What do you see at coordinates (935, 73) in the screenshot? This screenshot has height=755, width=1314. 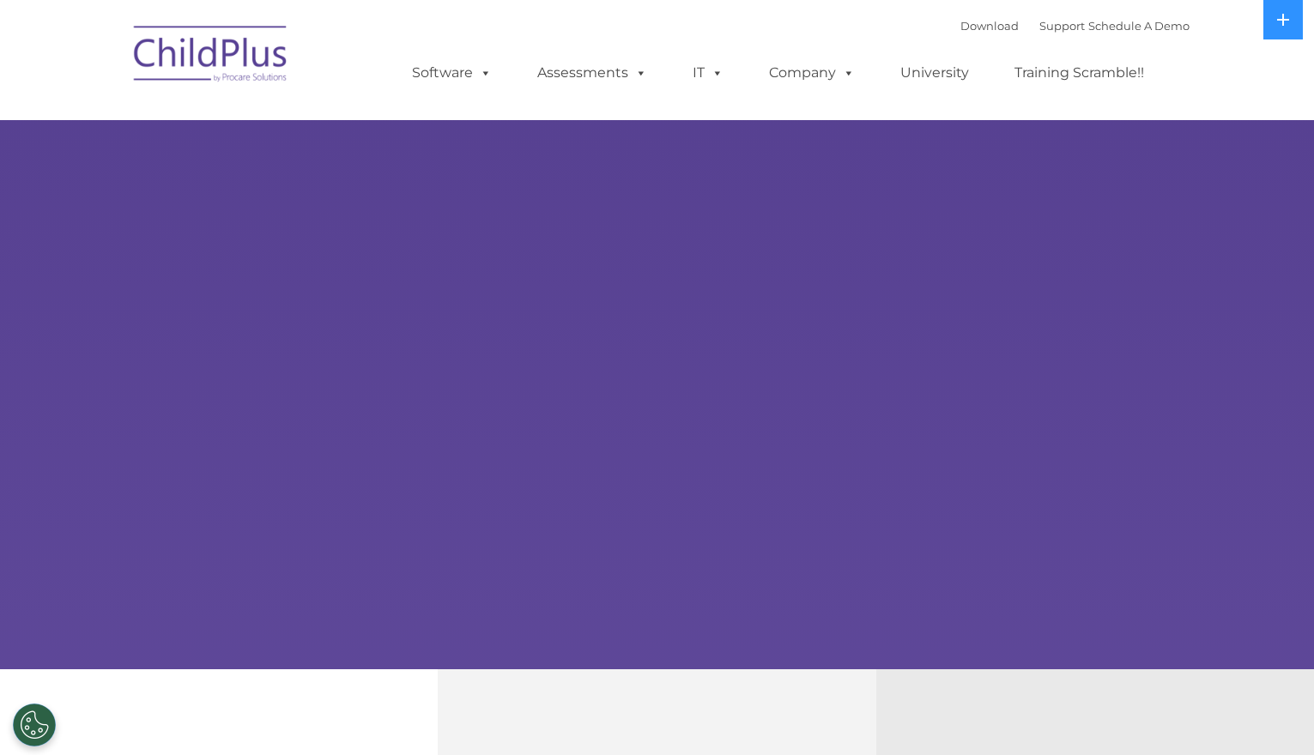 I see `a: University` at bounding box center [935, 73].